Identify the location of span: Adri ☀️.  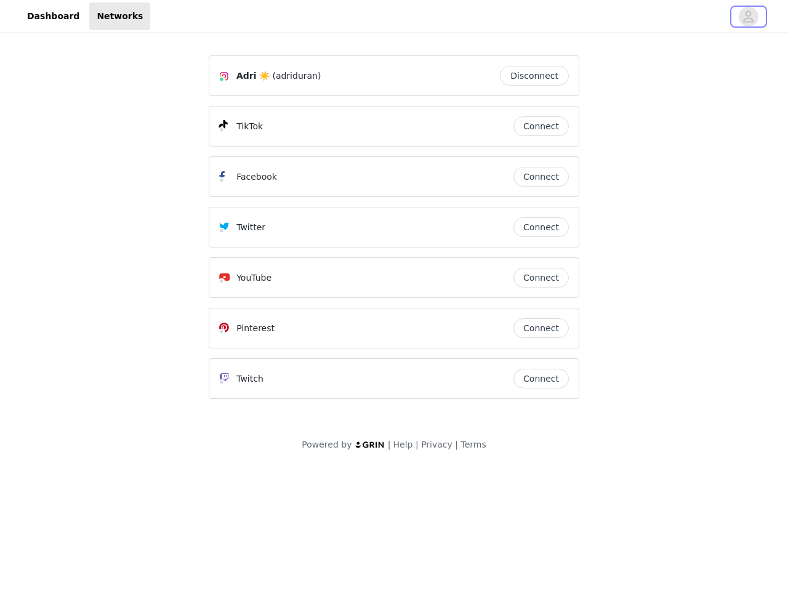
(253, 76).